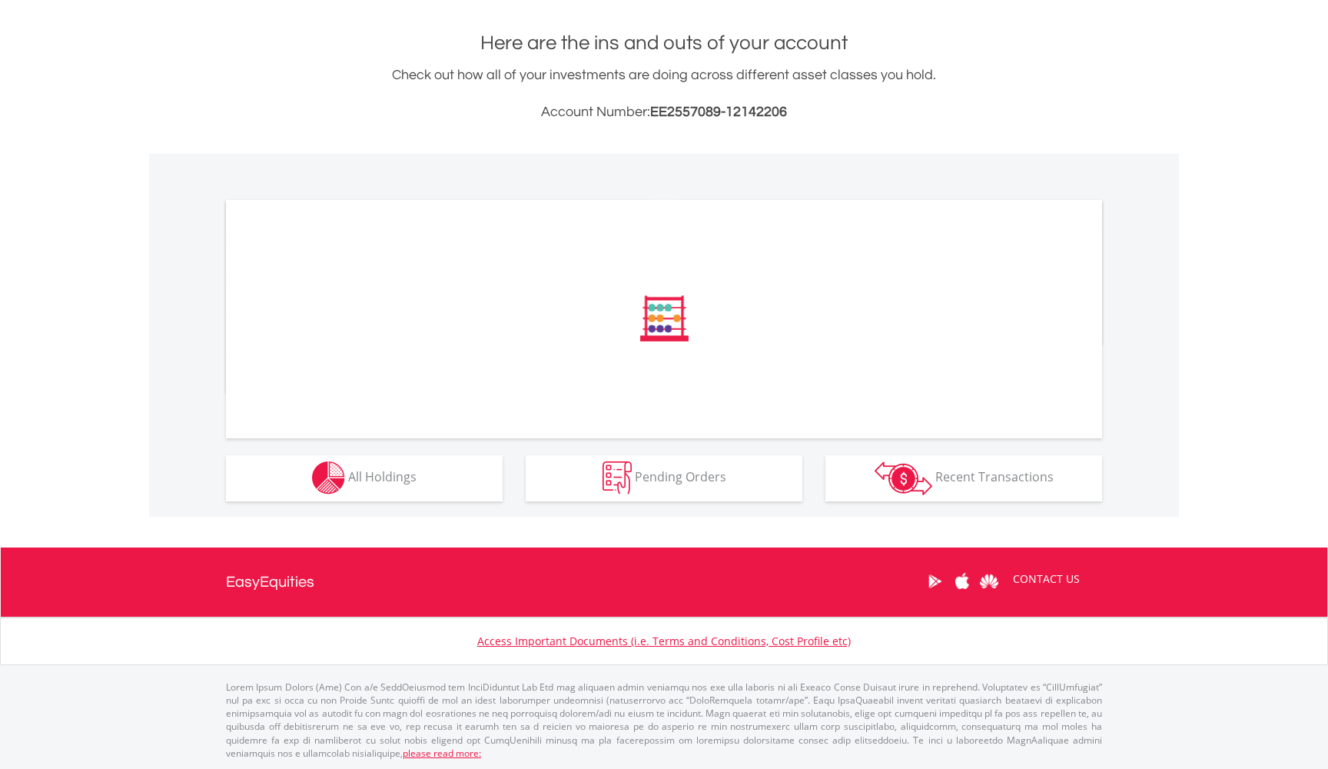  I want to click on a: Google Play, so click(935, 581).